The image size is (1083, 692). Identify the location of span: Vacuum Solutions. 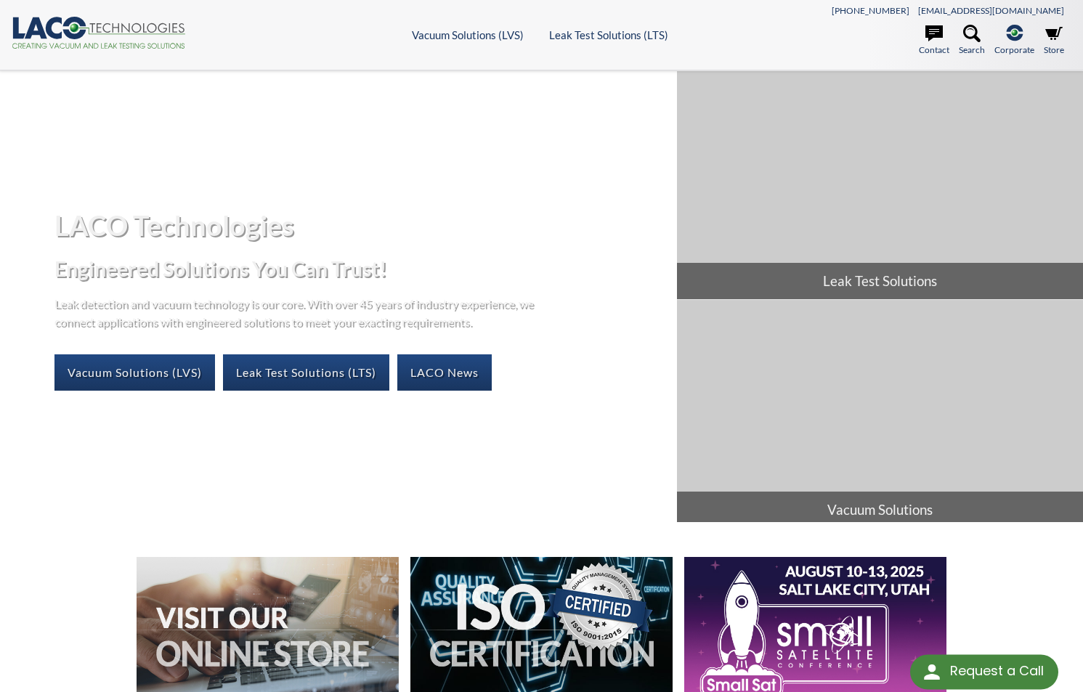
(880, 510).